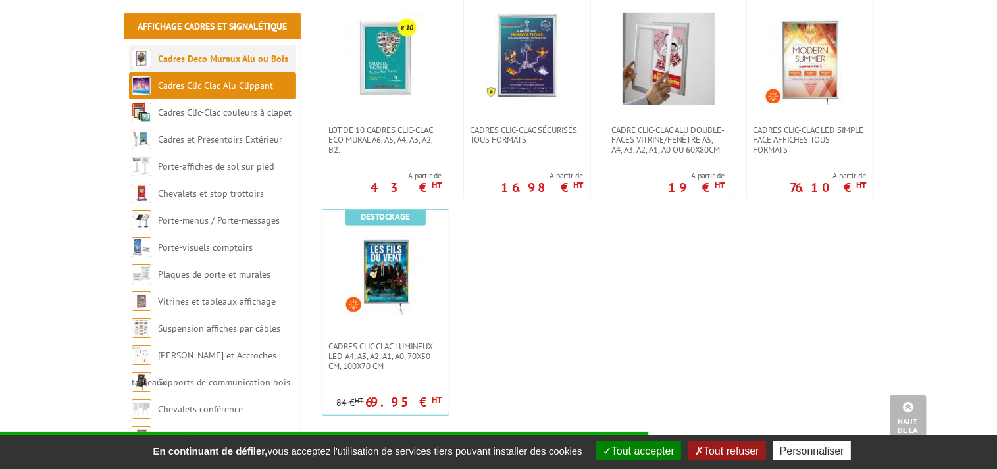 Image resolution: width=997 pixels, height=469 pixels. I want to click on a: Porte-menus / Porte-messages, so click(218, 220).